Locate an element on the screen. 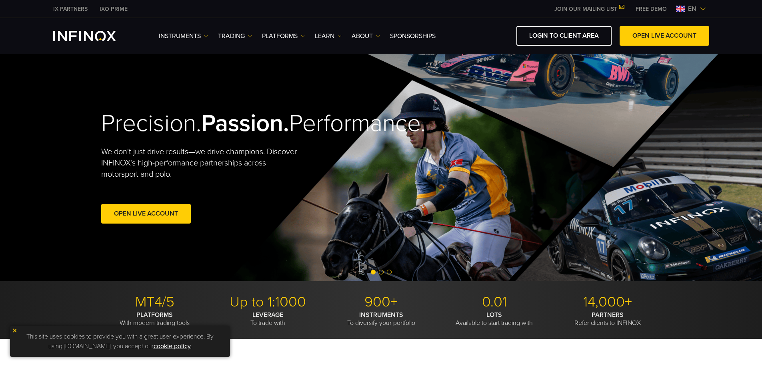 The image size is (762, 365). strong: LEVERAGE is located at coordinates (268, 315).